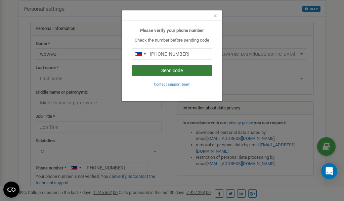 The width and height of the screenshot is (344, 201). I want to click on button: Send code, so click(172, 71).